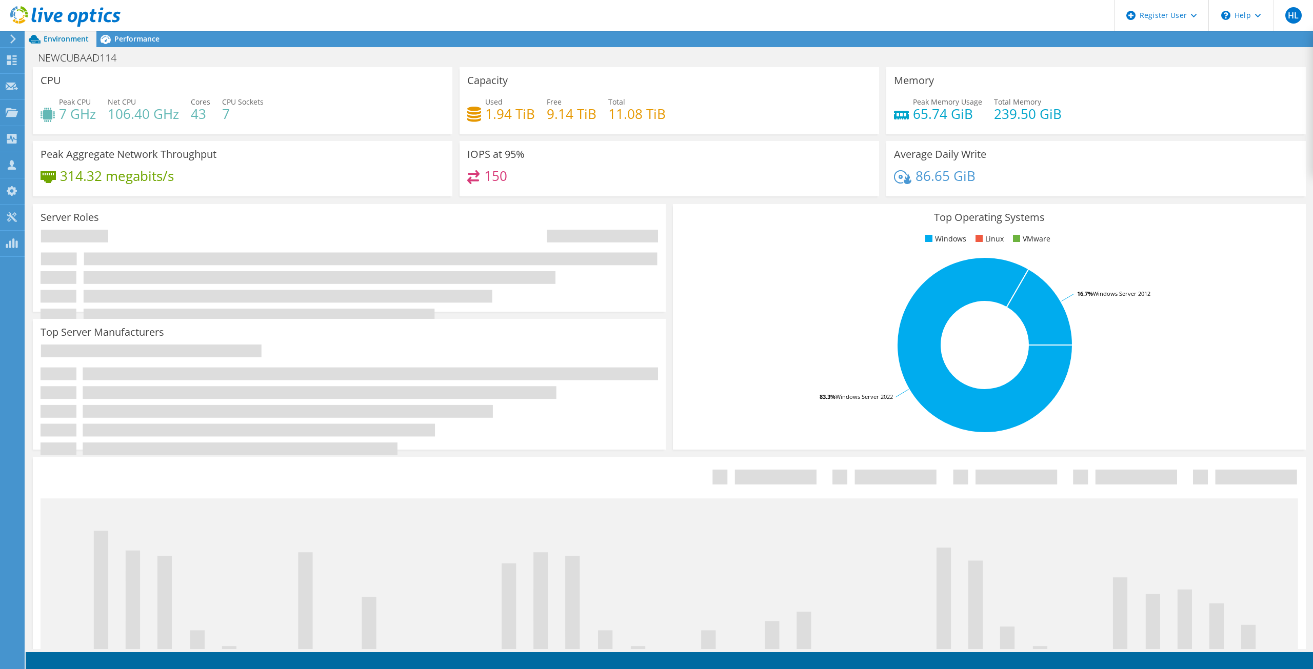 The image size is (1313, 669). What do you see at coordinates (128, 154) in the screenshot?
I see `h3: Peak Aggregate Network Throughput` at bounding box center [128, 154].